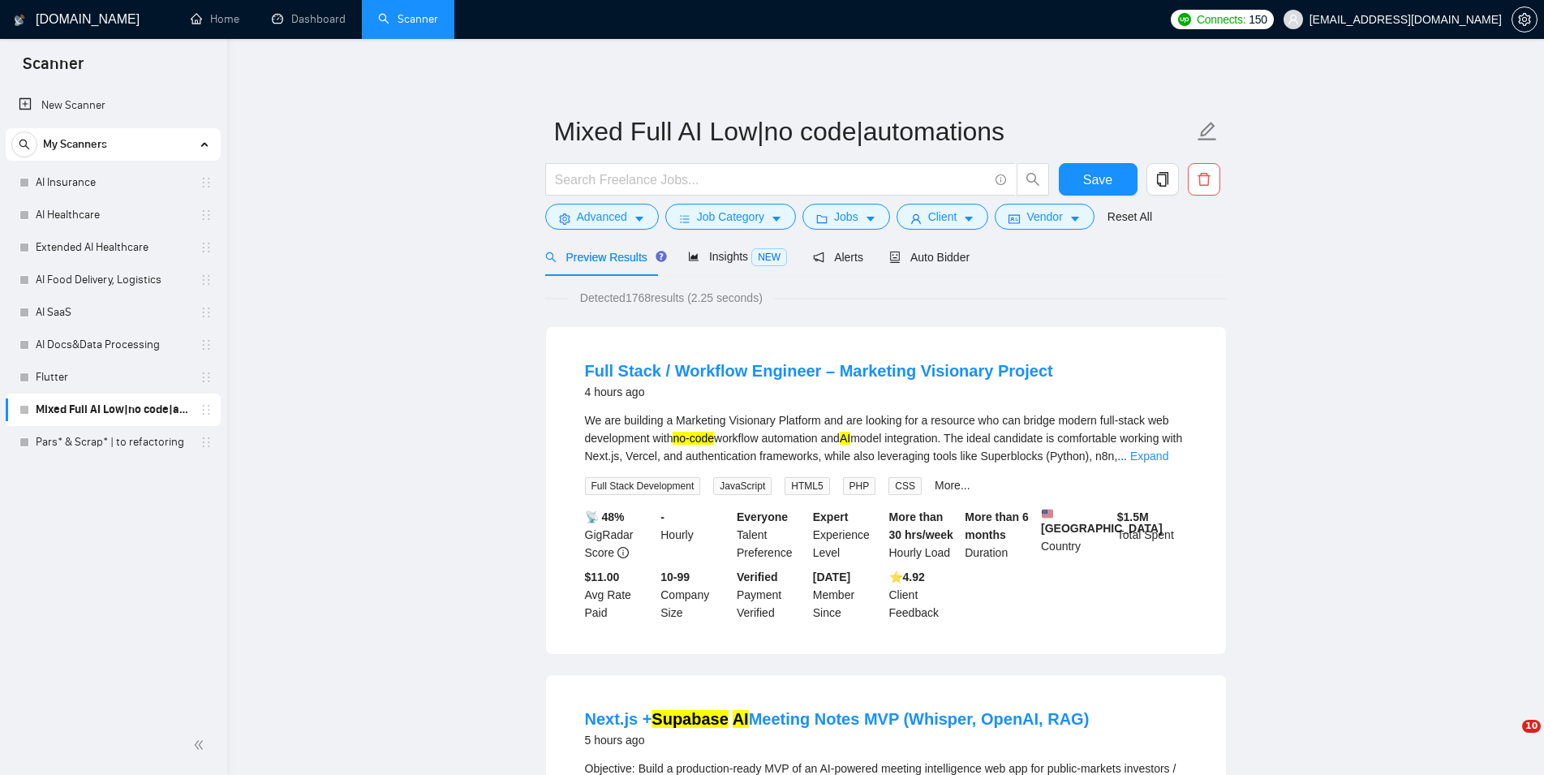 This screenshot has width=1544, height=775. I want to click on li: My Scanners, so click(113, 293).